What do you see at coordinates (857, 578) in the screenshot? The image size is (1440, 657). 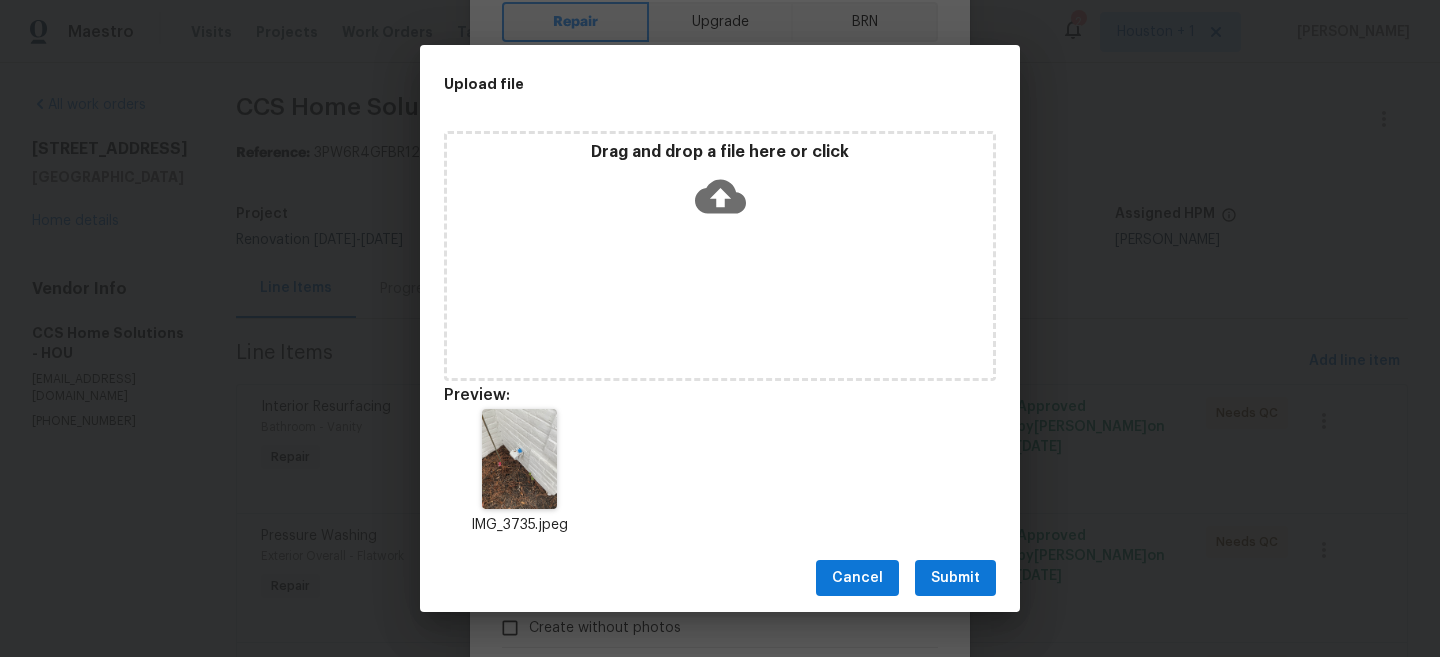 I see `span: Cancel` at bounding box center [857, 578].